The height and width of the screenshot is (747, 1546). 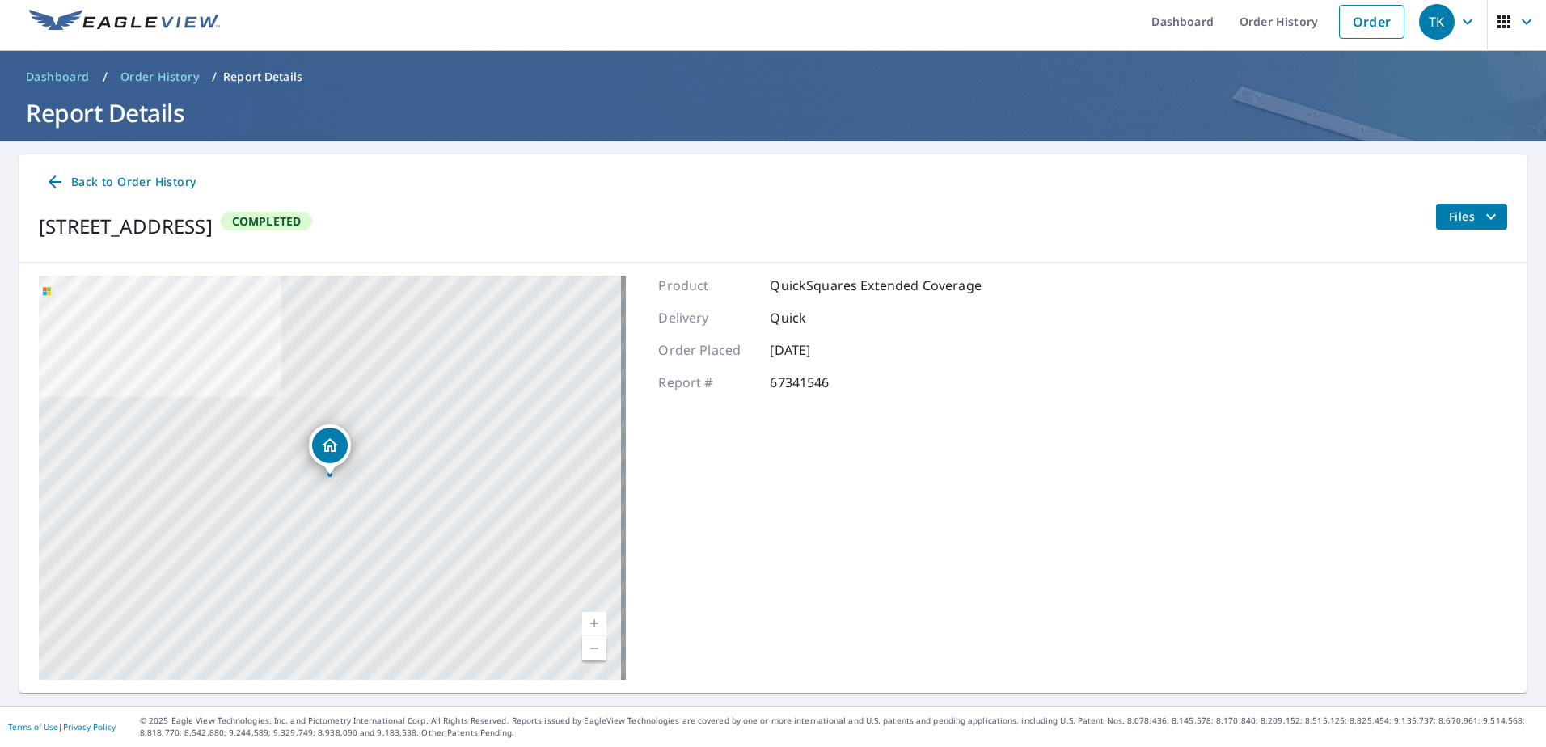 I want to click on a: Privacy Policy, so click(x=89, y=727).